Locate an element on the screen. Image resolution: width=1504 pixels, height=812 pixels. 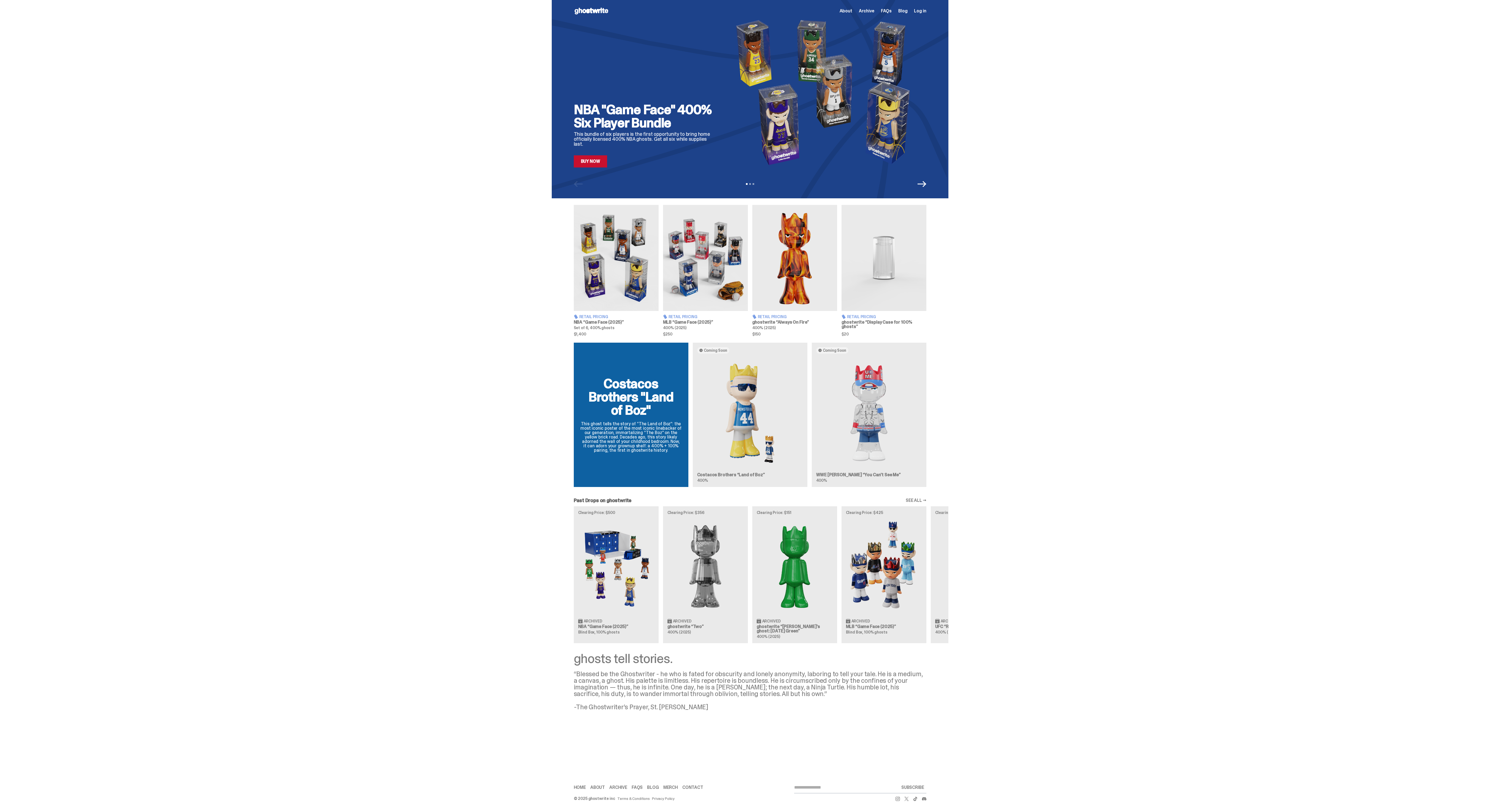
a: Contact is located at coordinates (693, 787).